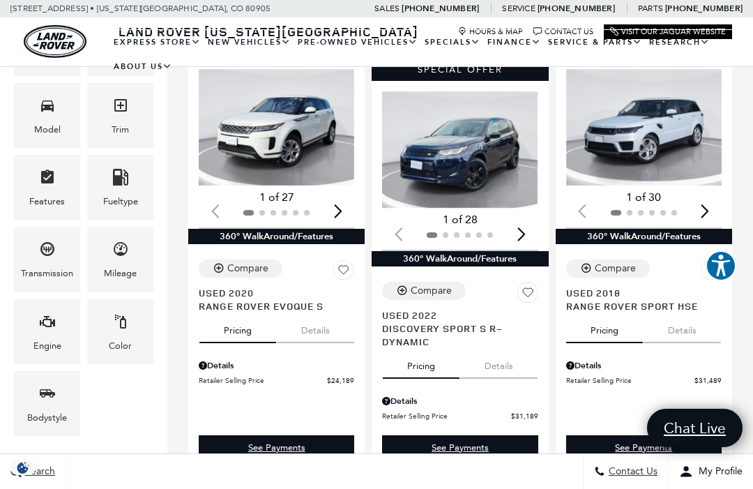  What do you see at coordinates (643, 365) in the screenshot?
I see `div: Pricing Details - Range Rover Sport HSE` at bounding box center [643, 365].